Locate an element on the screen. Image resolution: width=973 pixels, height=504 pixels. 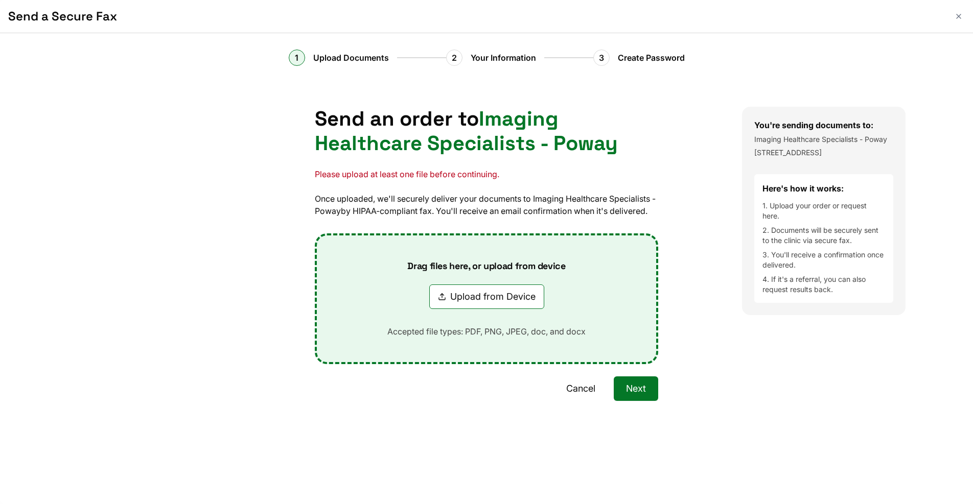
span: Your Information is located at coordinates (503, 58).